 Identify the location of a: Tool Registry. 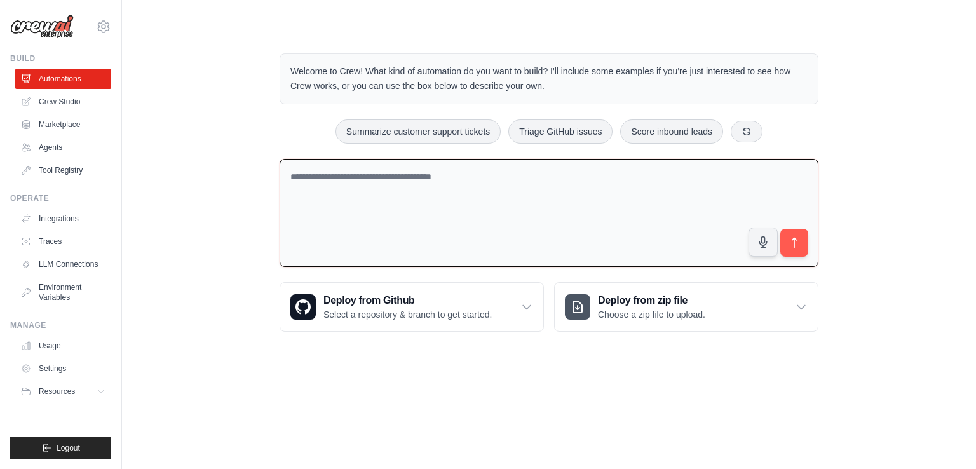
(63, 170).